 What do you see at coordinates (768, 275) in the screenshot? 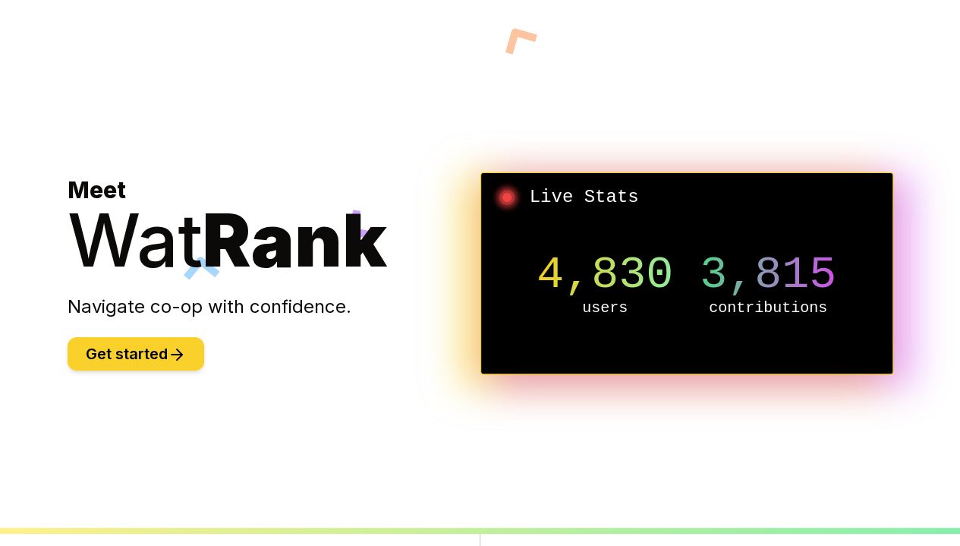
I see `p: 3,815` at bounding box center [768, 275].